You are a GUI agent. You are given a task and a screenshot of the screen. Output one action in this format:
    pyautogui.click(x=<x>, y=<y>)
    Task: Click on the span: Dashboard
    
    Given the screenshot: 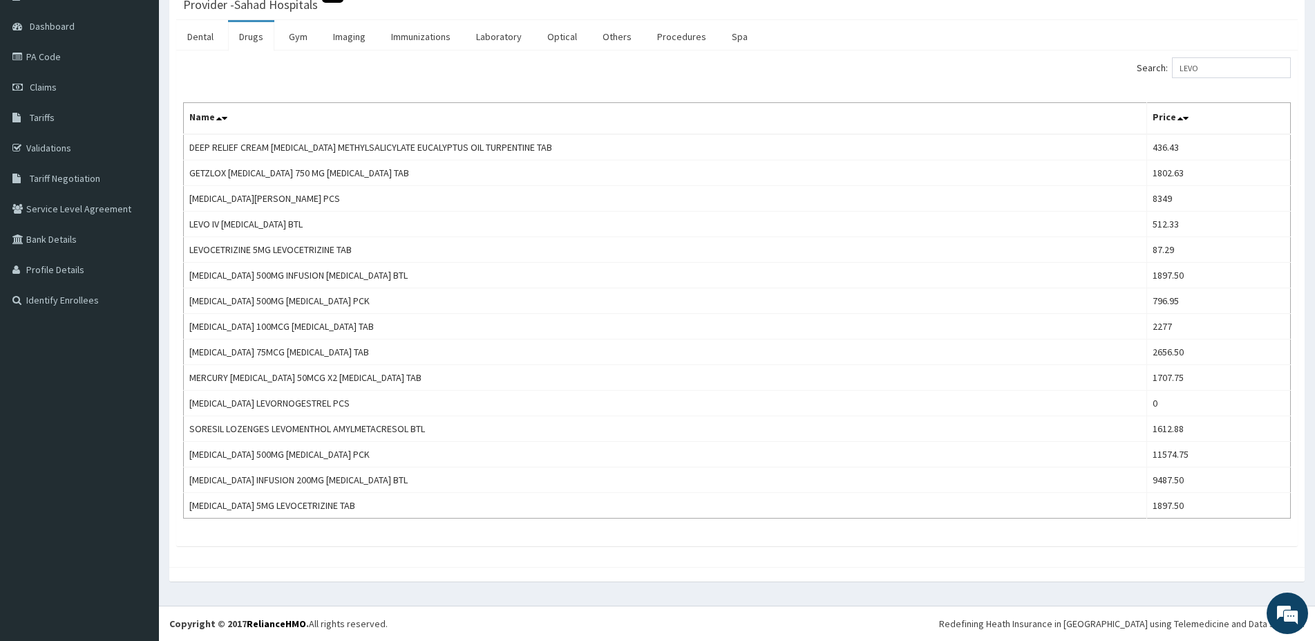 What is the action you would take?
    pyautogui.click(x=52, y=26)
    